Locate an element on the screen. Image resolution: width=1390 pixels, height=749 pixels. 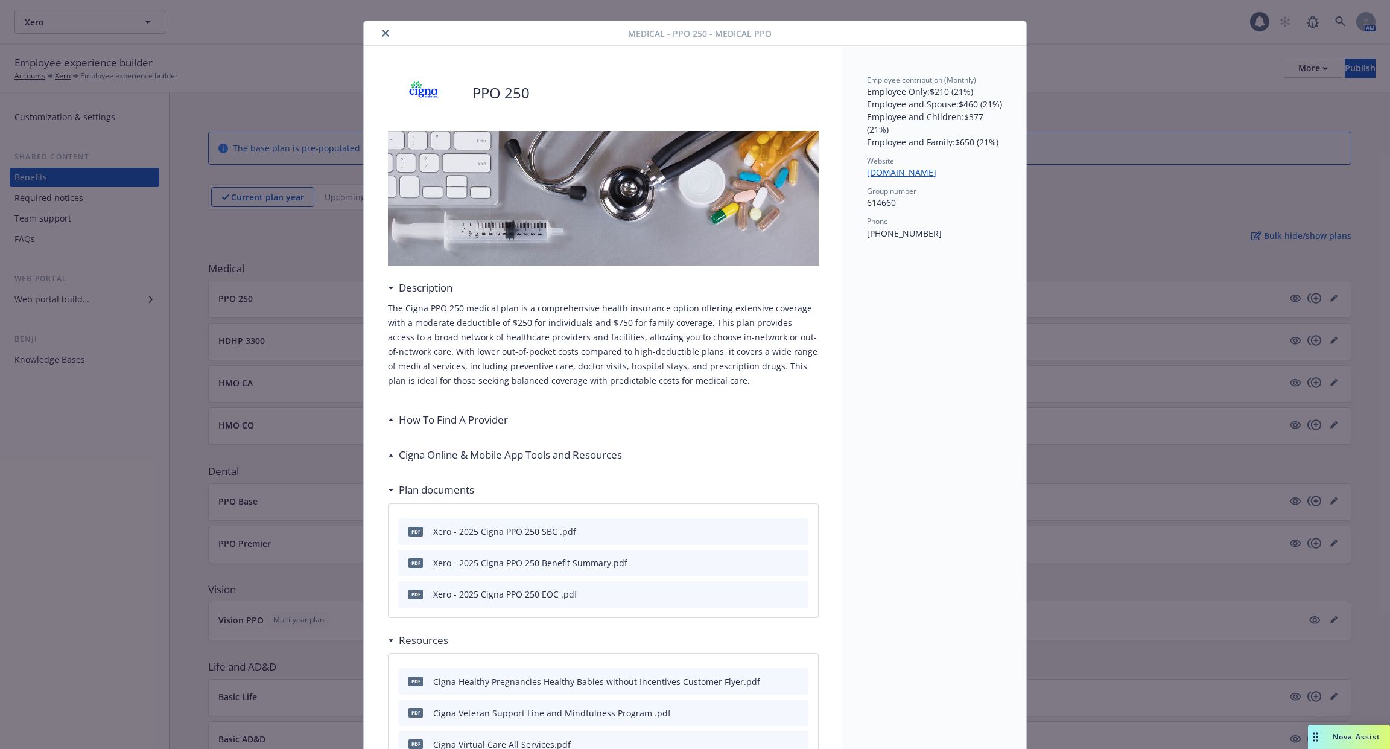
div: Cigna Healthy Pregnancies Healthy Babies without Incentives Customer Flyer.pdf is located at coordinates (597, 681).